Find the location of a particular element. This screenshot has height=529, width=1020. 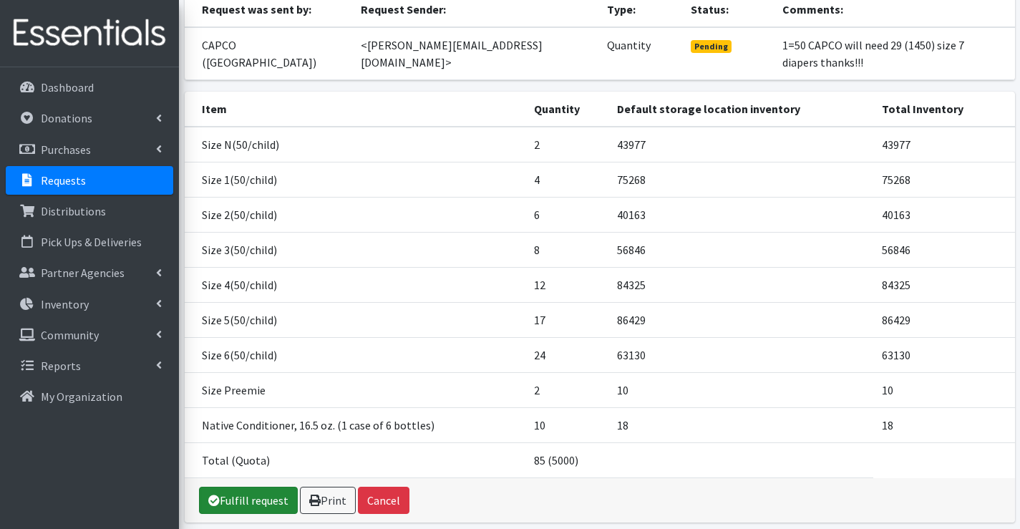

a: Community is located at coordinates (89, 335).